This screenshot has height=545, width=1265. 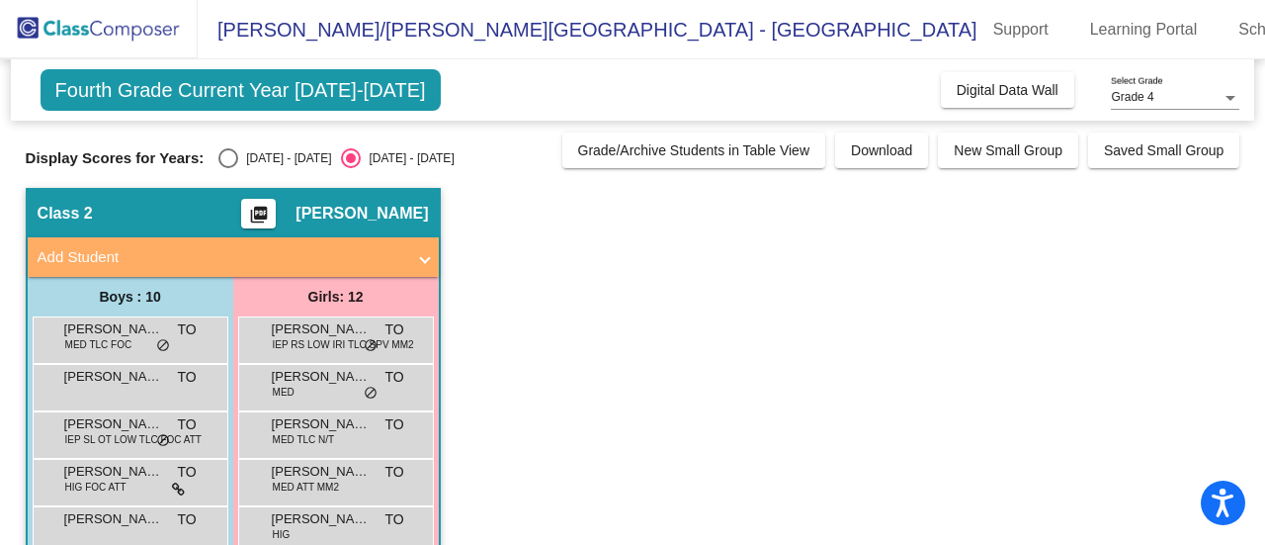 What do you see at coordinates (343, 344) in the screenshot?
I see `span: IEP RS LOW IRI TLC SPV MM2` at bounding box center [343, 344].